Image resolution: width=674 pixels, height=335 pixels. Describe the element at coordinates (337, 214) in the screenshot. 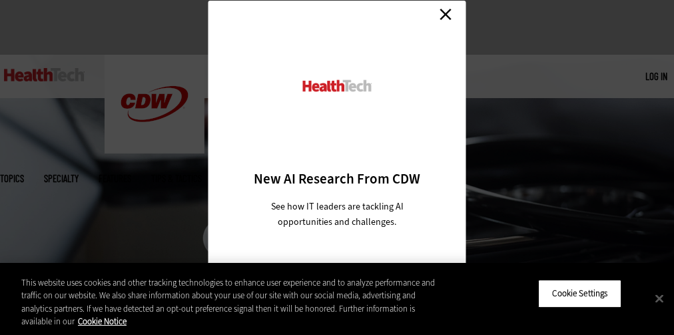

I see `p: See how IT leaders are tackling AI opportunities and challenges.` at that location.